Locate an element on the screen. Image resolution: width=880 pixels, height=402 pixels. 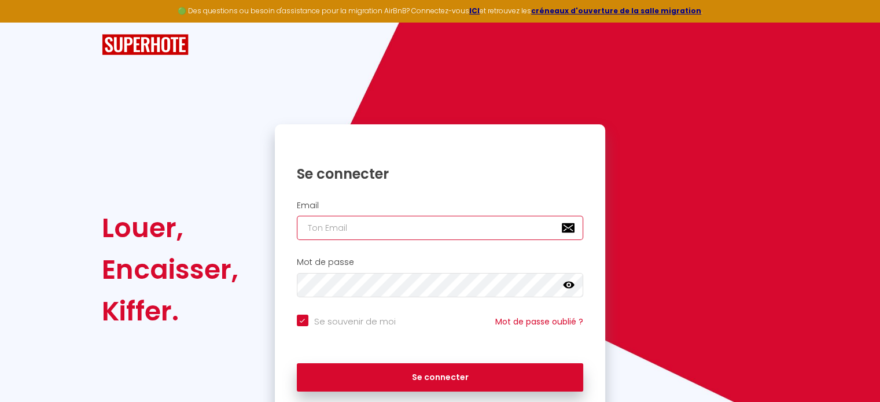
h2: Mot de passe is located at coordinates (440, 262).